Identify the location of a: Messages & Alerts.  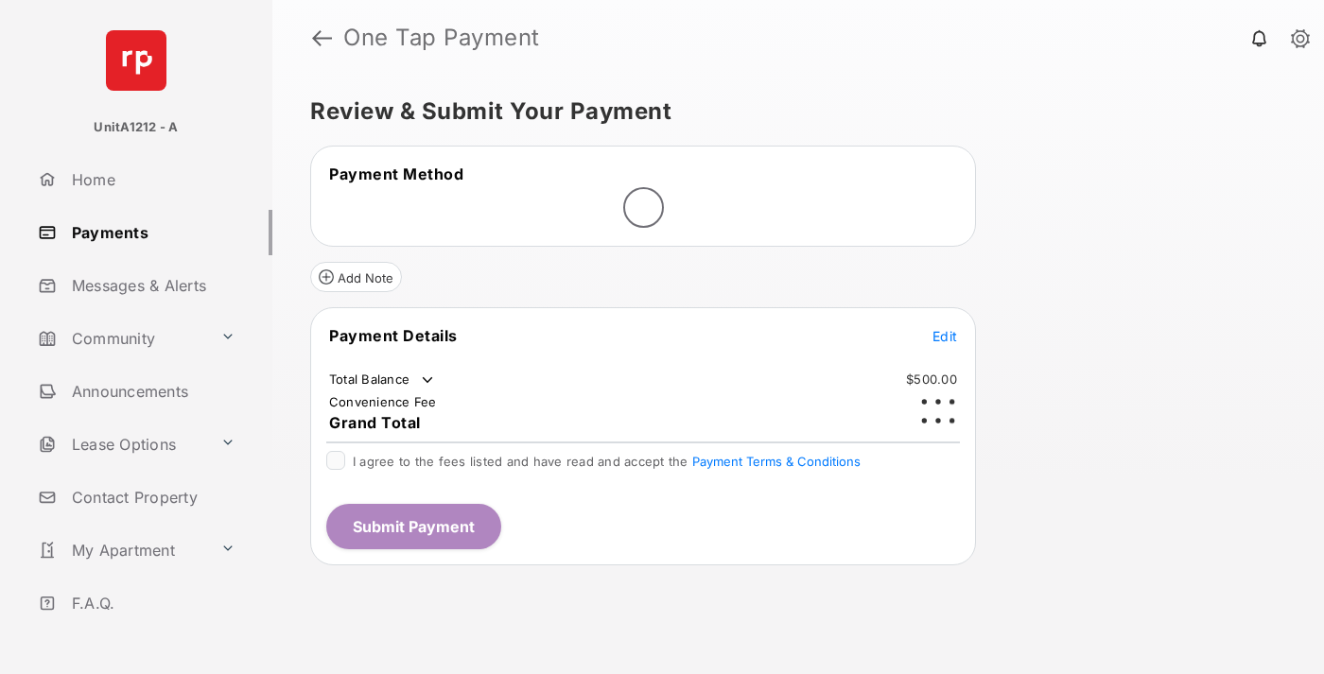
(151, 286).